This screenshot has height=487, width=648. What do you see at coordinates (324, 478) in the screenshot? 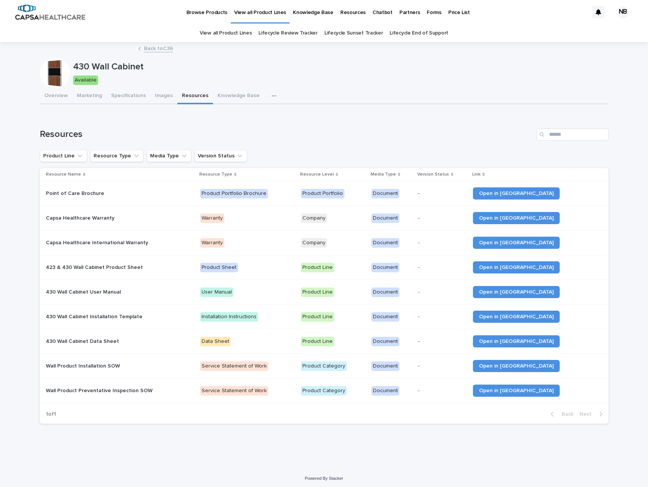
I see `a: Powered By Stacker` at bounding box center [324, 478].